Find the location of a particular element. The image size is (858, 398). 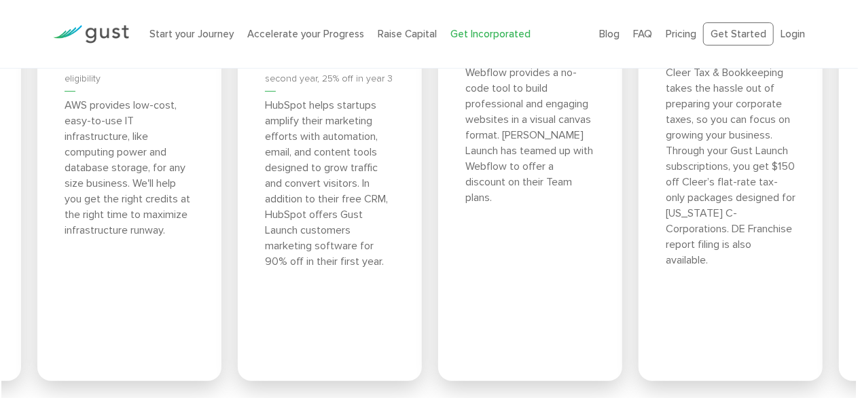

p: Cleer Tax & Bookkeeping takes the hassle out of preparing your corporate taxes, so you can focus ... is located at coordinates (731, 166).